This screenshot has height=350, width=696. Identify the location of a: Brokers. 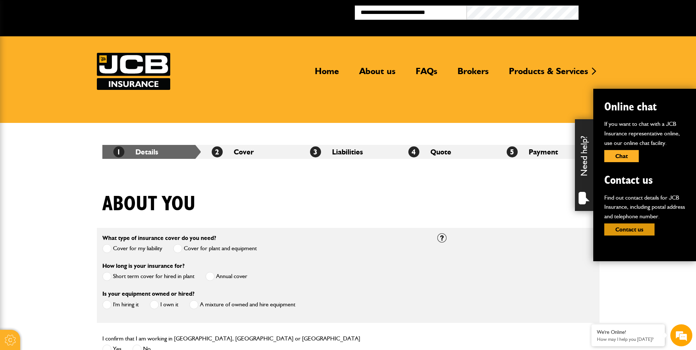
(473, 74).